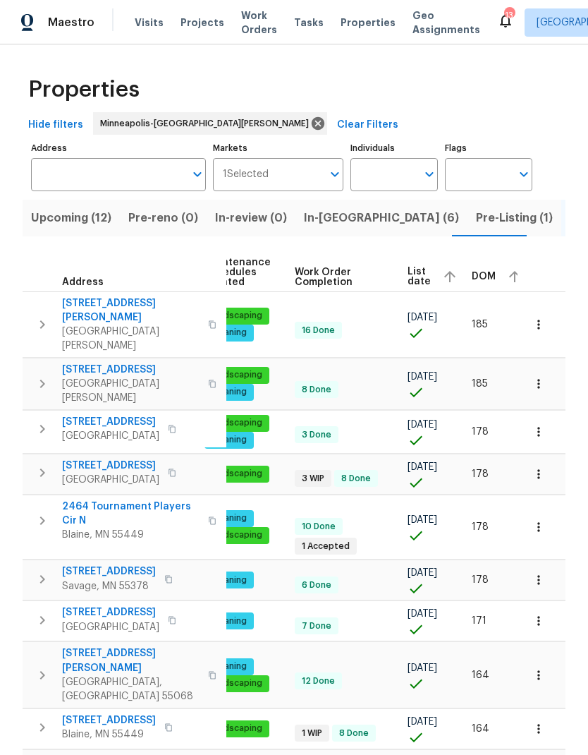 The height and width of the screenshot is (755, 588). What do you see at coordinates (119, 148) in the screenshot?
I see `label: Address` at bounding box center [119, 148].